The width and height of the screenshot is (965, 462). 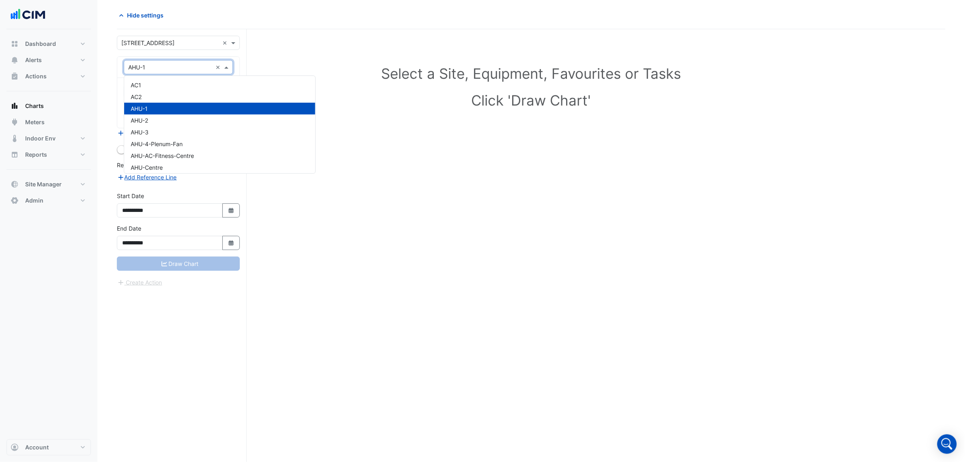 What do you see at coordinates (41, 44) in the screenshot?
I see `span: Dashboard` at bounding box center [41, 44].